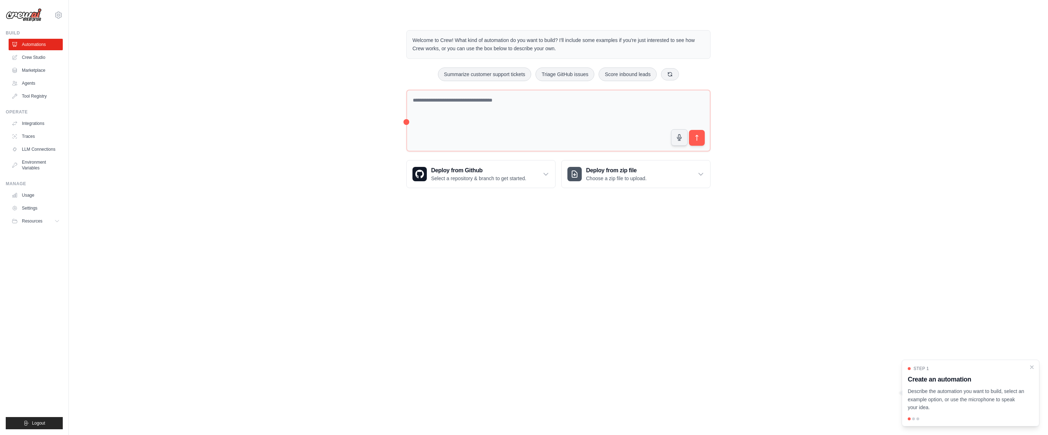 This screenshot has width=1048, height=435. Describe the element at coordinates (36, 70) in the screenshot. I see `a: Marketplace` at that location.